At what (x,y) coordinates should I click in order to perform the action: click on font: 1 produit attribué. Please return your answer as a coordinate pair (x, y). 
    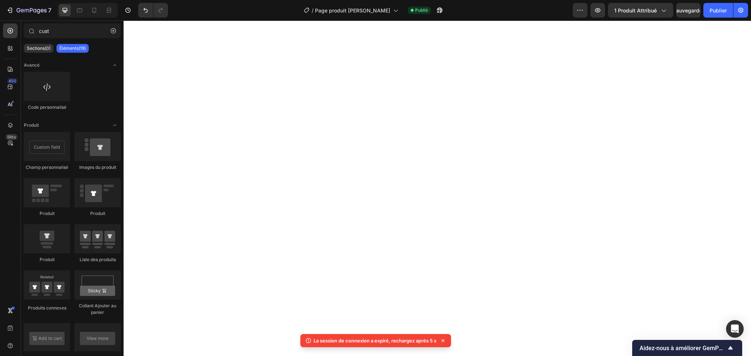
    Looking at the image, I should click on (636, 10).